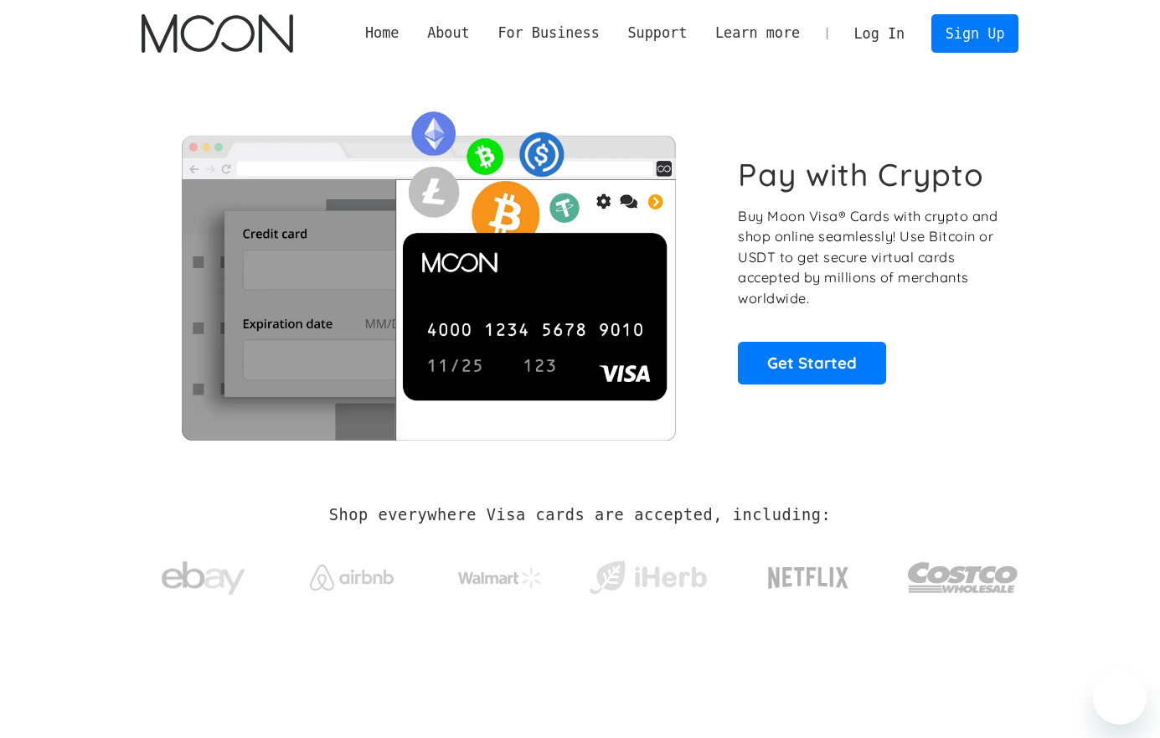 The image size is (1160, 738). I want to click on img: Netflix, so click(808, 578).